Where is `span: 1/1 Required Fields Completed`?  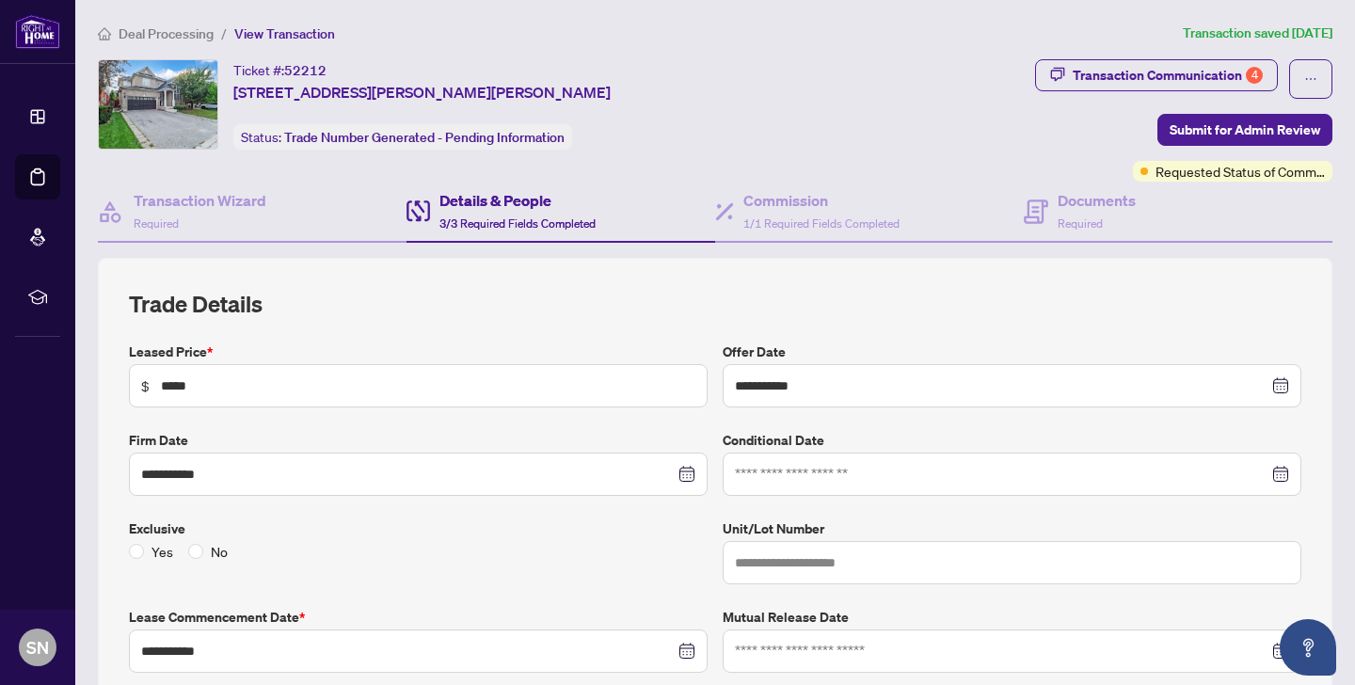 span: 1/1 Required Fields Completed is located at coordinates (822, 223).